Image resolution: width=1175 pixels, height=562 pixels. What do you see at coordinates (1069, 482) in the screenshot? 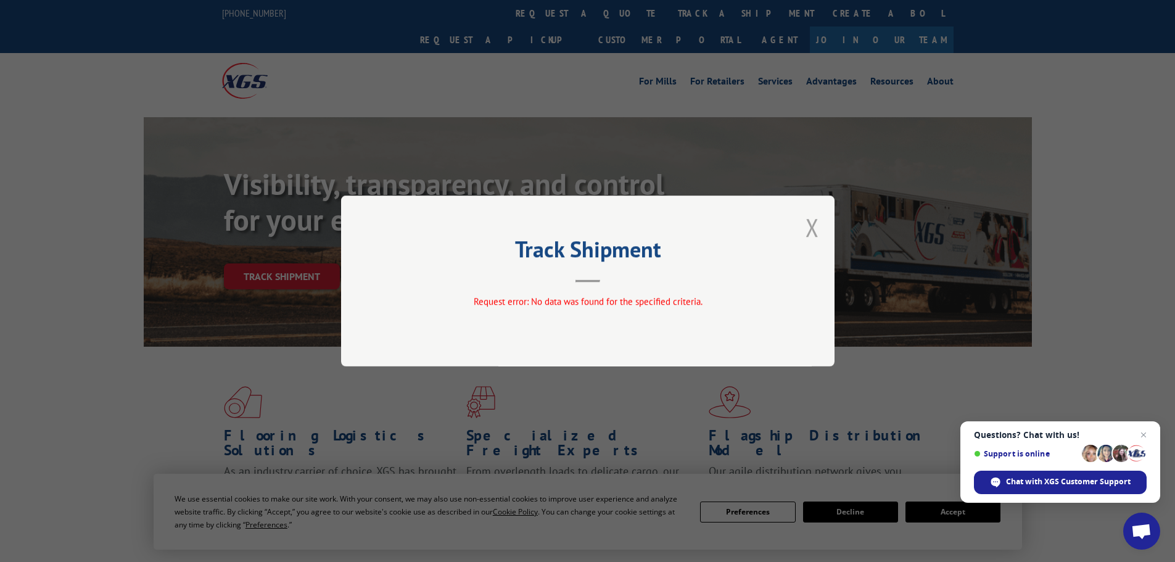
I see `span: Chat with XGS Customer Support` at bounding box center [1069, 482].